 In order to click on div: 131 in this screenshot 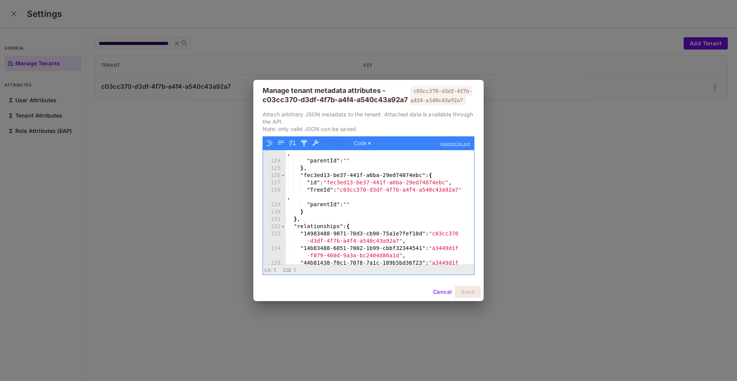, I will do `click(274, 219)`.